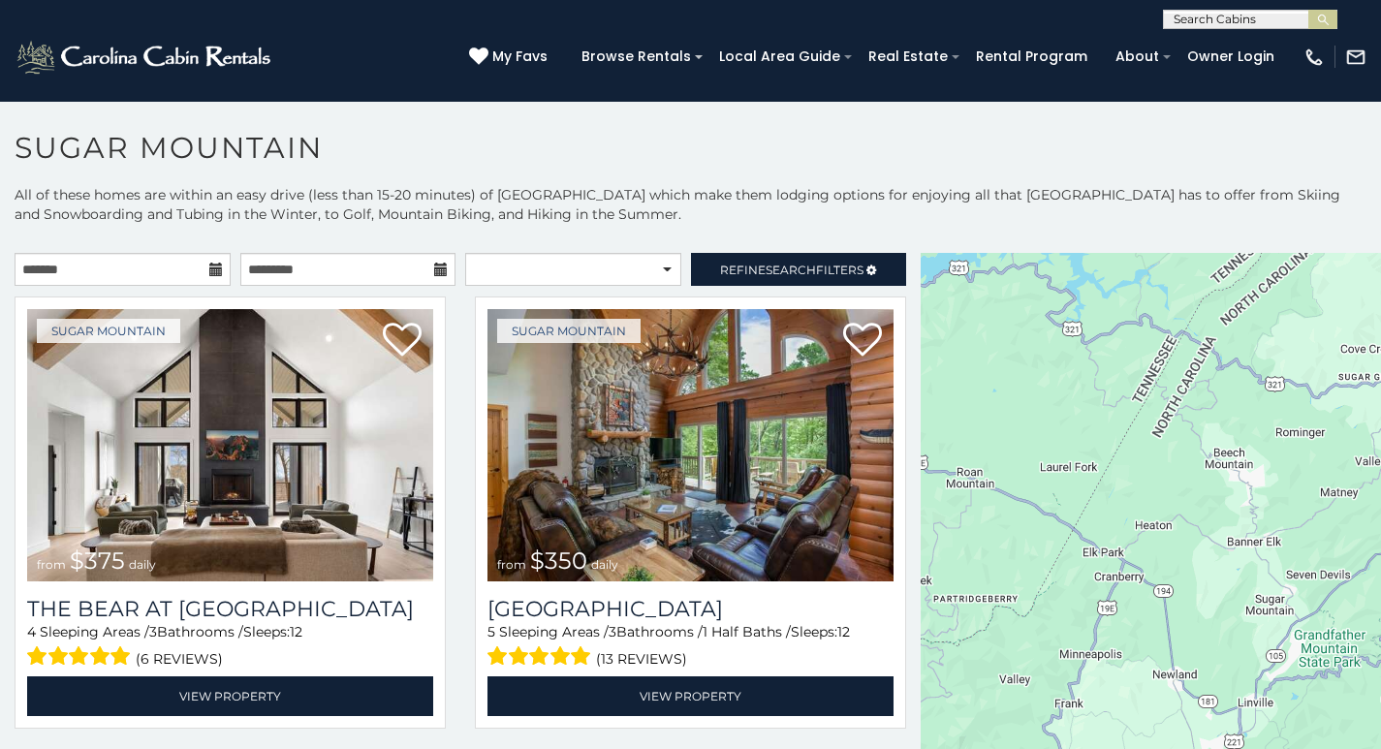 Image resolution: width=1381 pixels, height=749 pixels. What do you see at coordinates (145, 57) in the screenshot?
I see `img: White-1-2.png` at bounding box center [145, 57].